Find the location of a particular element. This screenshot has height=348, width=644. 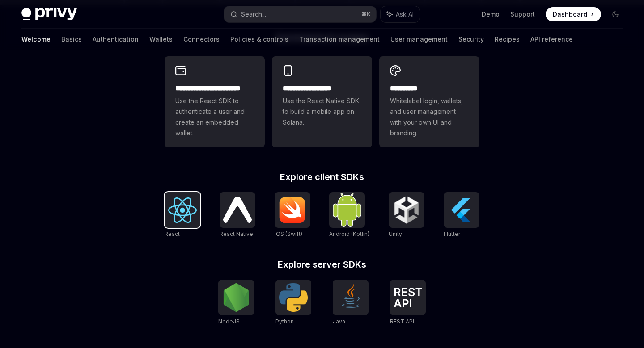

a: Android (Kotlin)Android (Kotlin) is located at coordinates (349, 215).